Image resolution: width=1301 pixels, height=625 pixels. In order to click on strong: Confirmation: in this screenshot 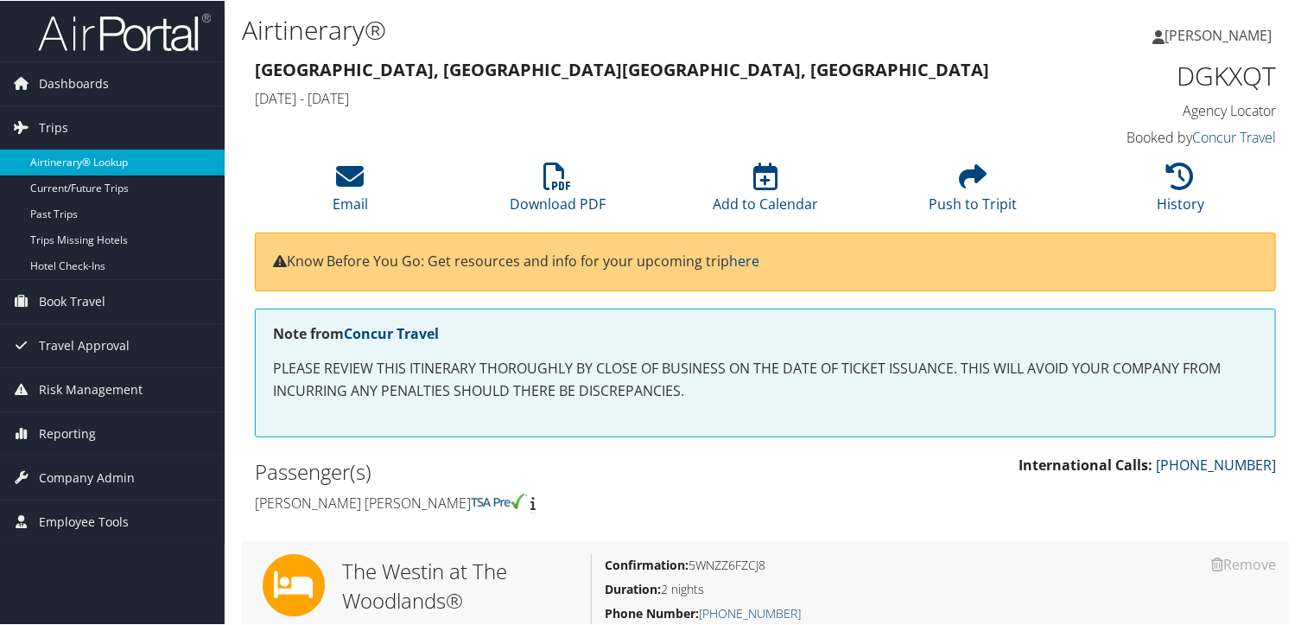, I will do `click(646, 563)`.